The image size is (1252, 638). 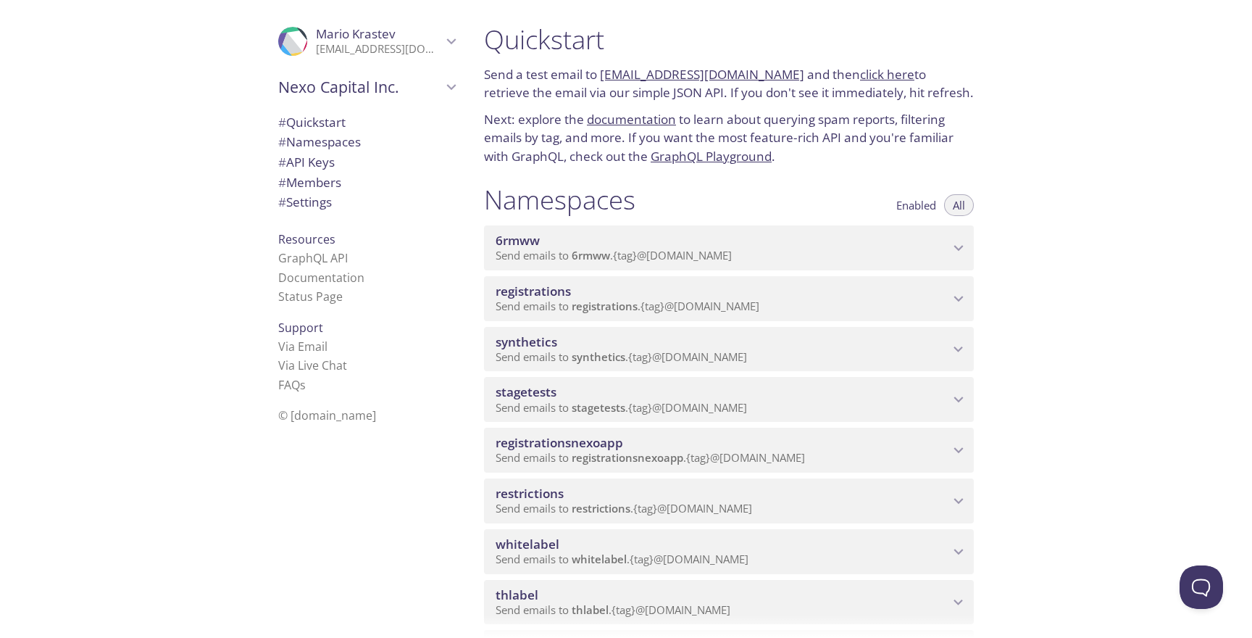 What do you see at coordinates (367, 122) in the screenshot?
I see `div: Quickstart` at bounding box center [367, 122].